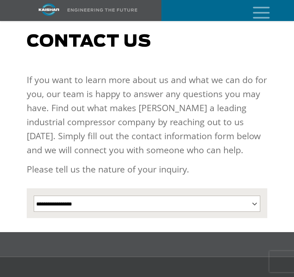 The width and height of the screenshot is (294, 277). What do you see at coordinates (102, 10) in the screenshot?
I see `img: Engineering the future` at bounding box center [102, 10].